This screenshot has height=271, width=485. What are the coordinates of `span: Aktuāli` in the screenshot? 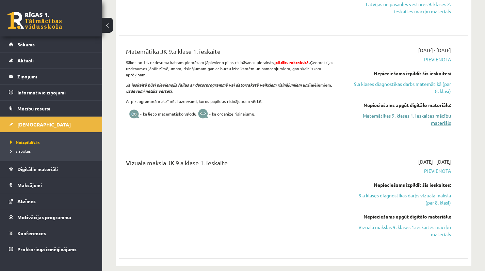 It's located at (26, 60).